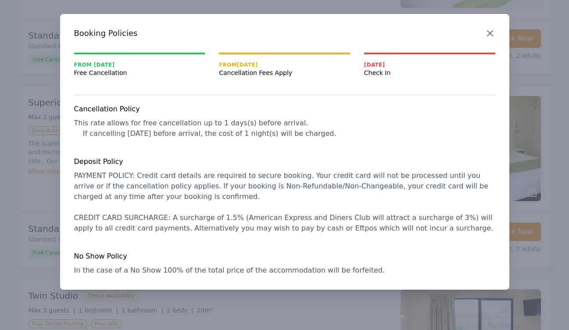  Describe the element at coordinates (284, 73) in the screenshot. I see `span: Cancellation Fees Apply` at that location.